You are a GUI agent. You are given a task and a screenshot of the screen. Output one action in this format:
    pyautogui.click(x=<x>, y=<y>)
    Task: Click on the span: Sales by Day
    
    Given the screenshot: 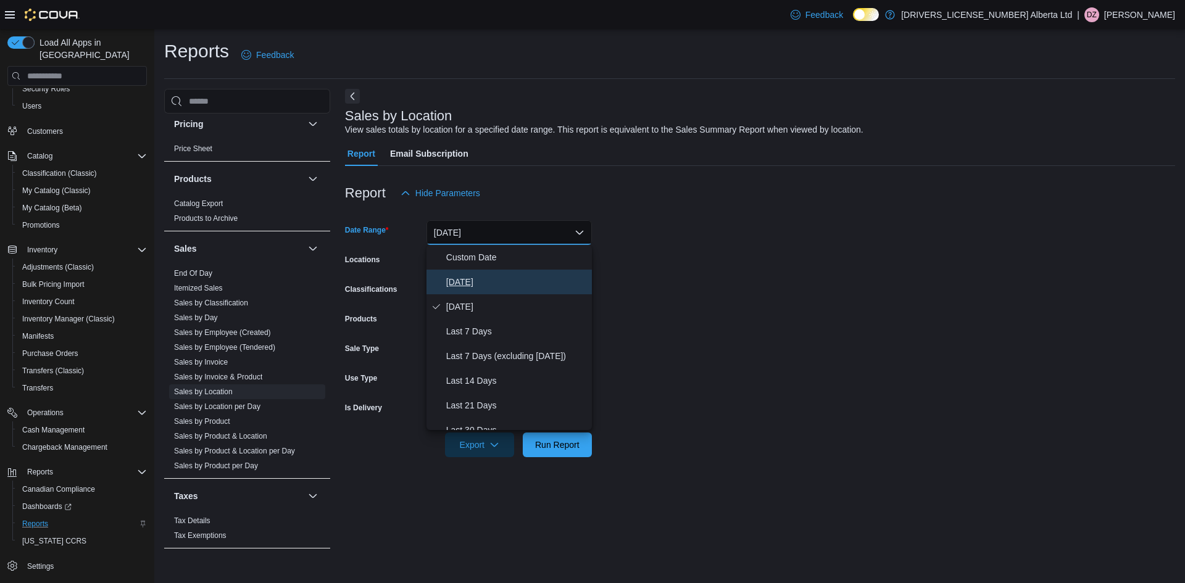 What is the action you would take?
    pyautogui.click(x=196, y=318)
    